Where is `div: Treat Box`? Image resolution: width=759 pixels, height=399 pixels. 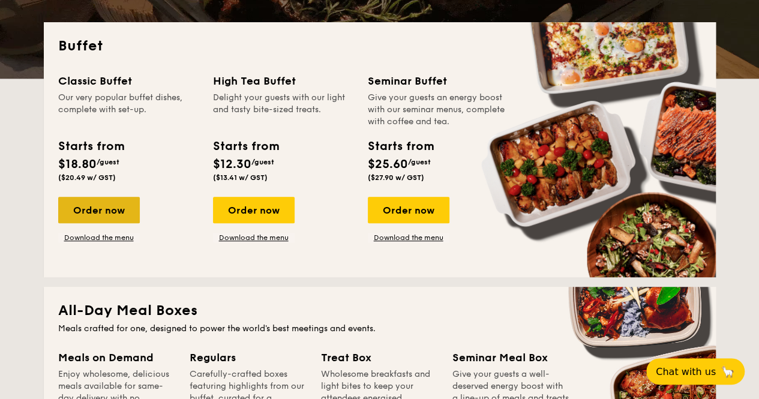
div: Treat Box is located at coordinates (379, 358).